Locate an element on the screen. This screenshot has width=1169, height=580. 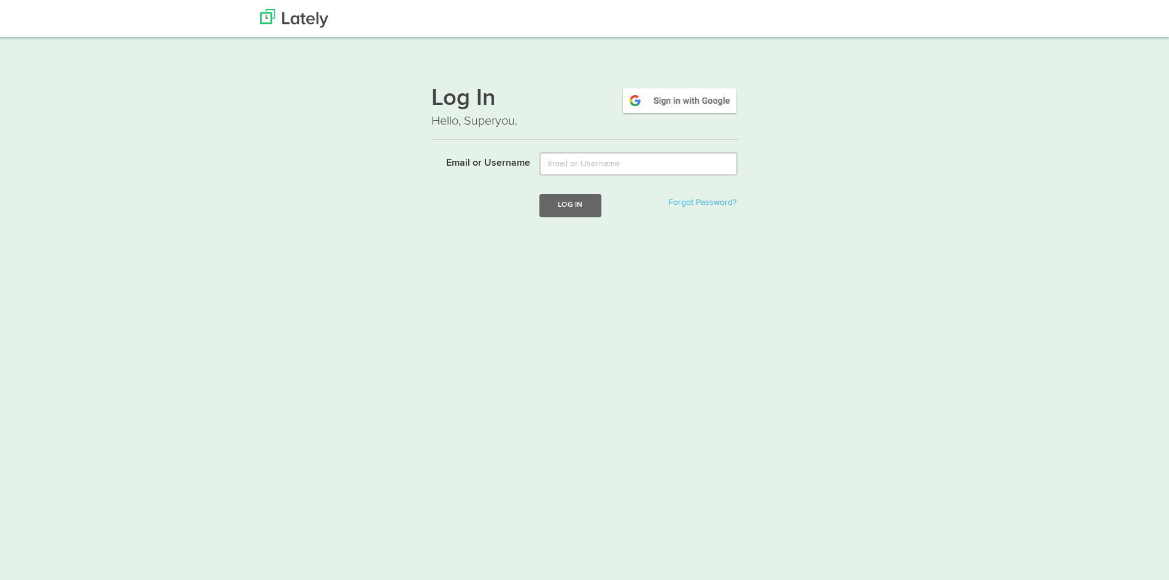
label: Email or Username is located at coordinates (476, 161).